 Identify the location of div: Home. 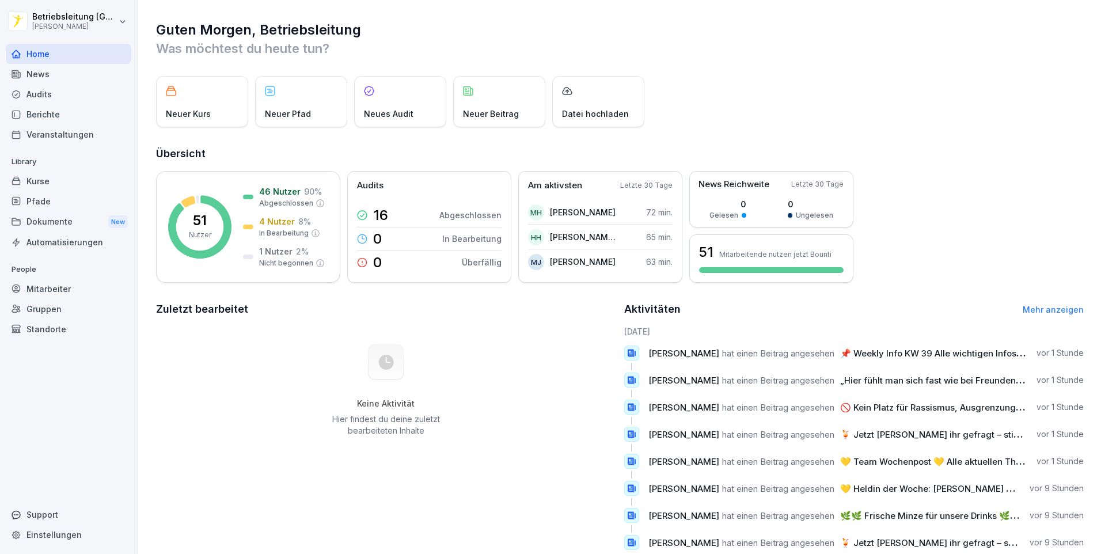
(69, 54).